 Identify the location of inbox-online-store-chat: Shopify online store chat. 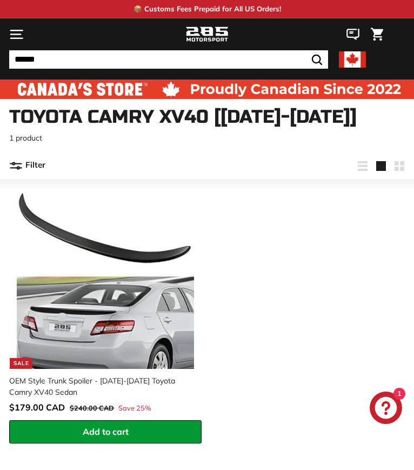
(386, 409).